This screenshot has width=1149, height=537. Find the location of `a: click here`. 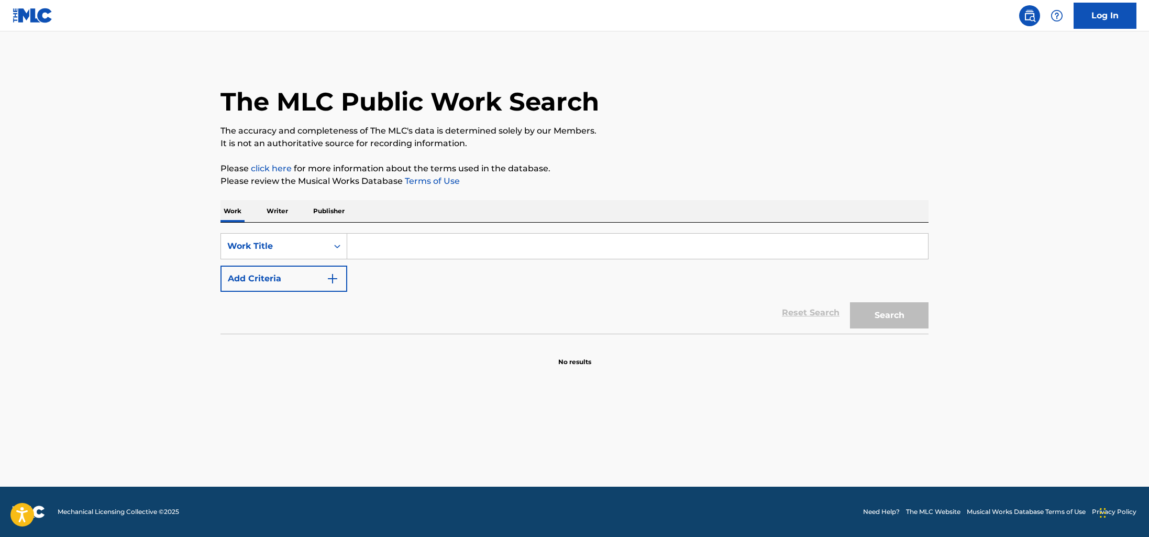

a: click here is located at coordinates (271, 168).